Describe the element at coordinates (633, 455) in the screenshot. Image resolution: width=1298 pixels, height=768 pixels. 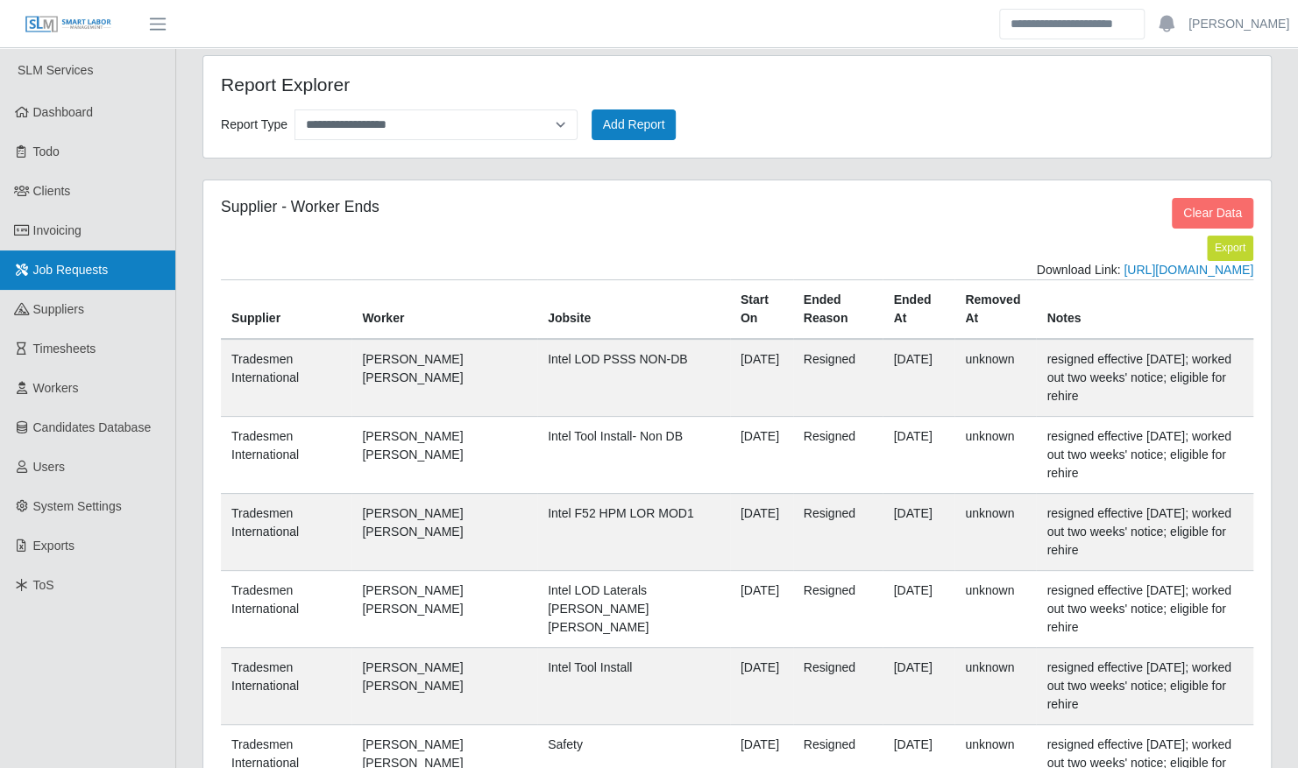
I see `td: Intel Tool Install- Non DB` at that location.